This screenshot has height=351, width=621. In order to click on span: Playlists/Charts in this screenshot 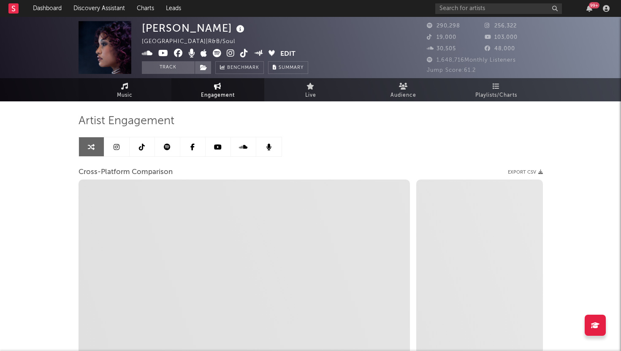, I will do `click(496, 95)`.